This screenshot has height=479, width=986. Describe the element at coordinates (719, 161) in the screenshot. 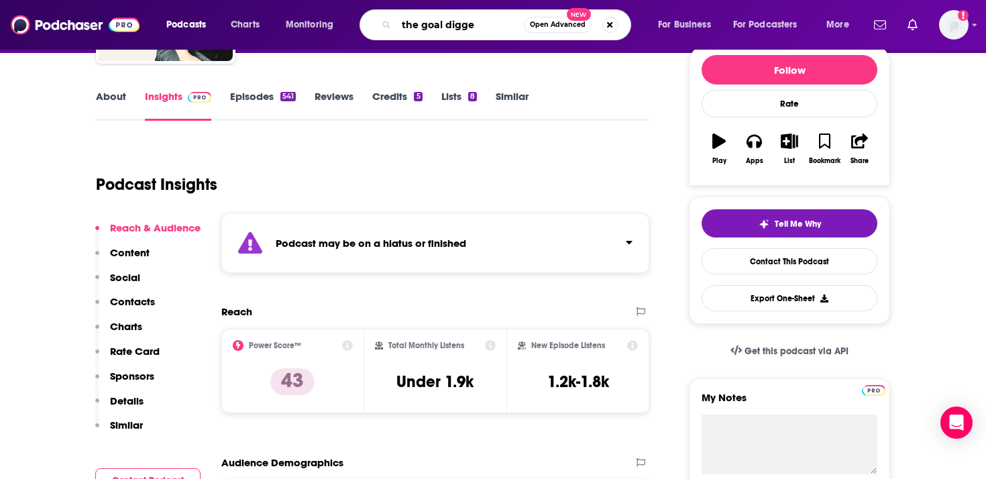

I see `div: Play` at that location.